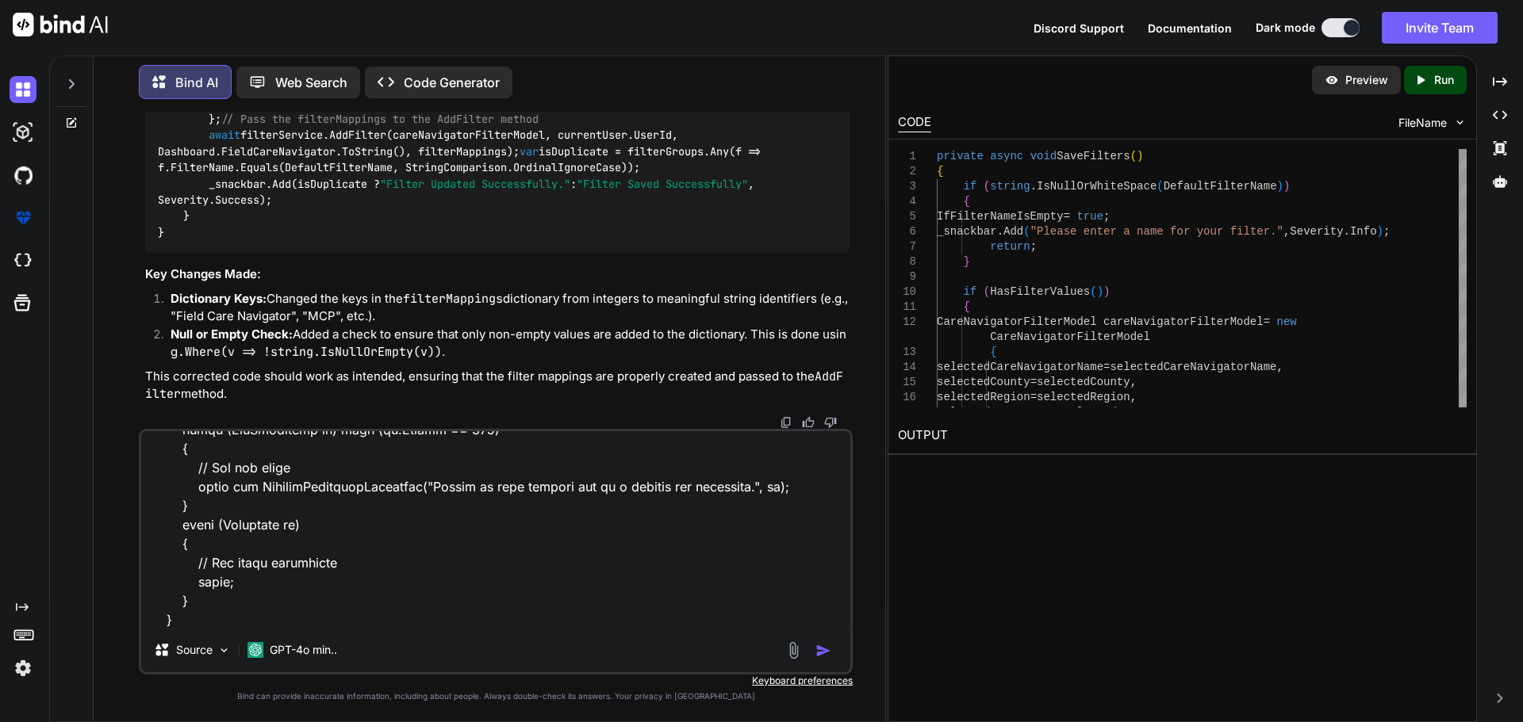 The width and height of the screenshot is (1523, 722). What do you see at coordinates (1316, 232) in the screenshot?
I see `span: Severity` at bounding box center [1316, 232].